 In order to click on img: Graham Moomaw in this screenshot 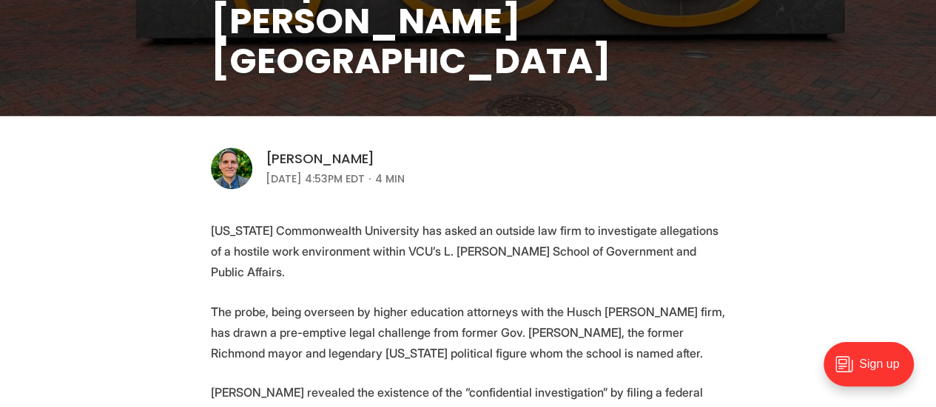, I will do `click(231, 169)`.